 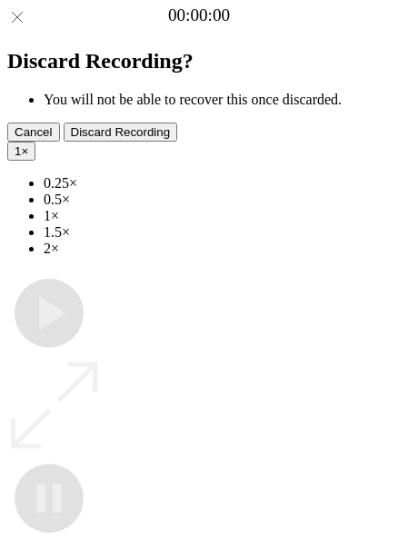 What do you see at coordinates (217, 233) in the screenshot?
I see `li: 1.5×` at bounding box center [217, 233].